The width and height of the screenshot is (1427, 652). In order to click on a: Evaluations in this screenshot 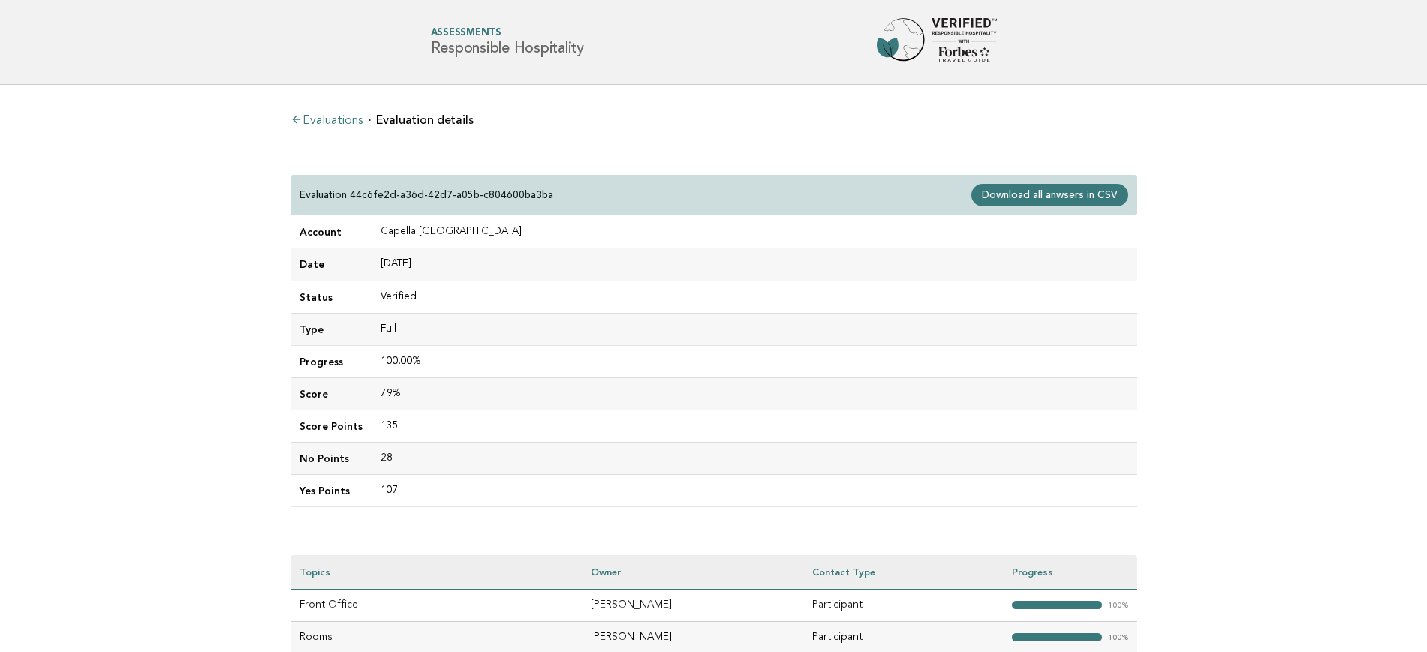, I will do `click(327, 121)`.